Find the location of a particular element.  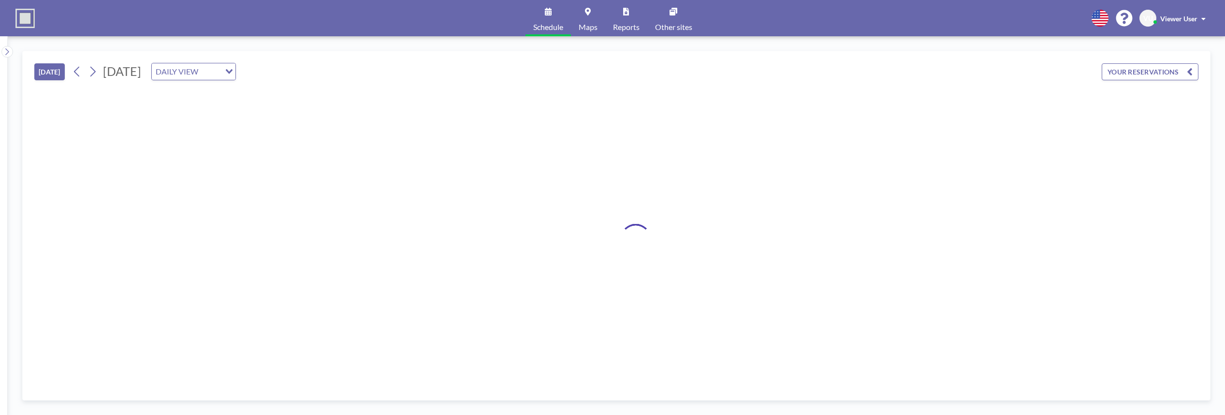

div: Search for option is located at coordinates (193, 72).